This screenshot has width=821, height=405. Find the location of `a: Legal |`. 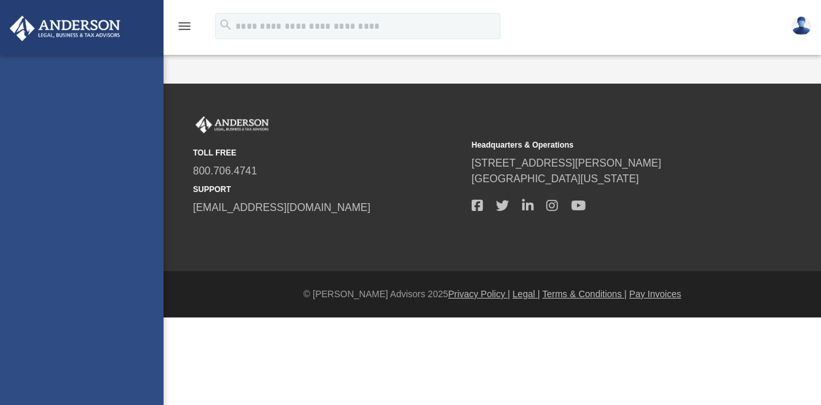

a: Legal | is located at coordinates (526, 294).